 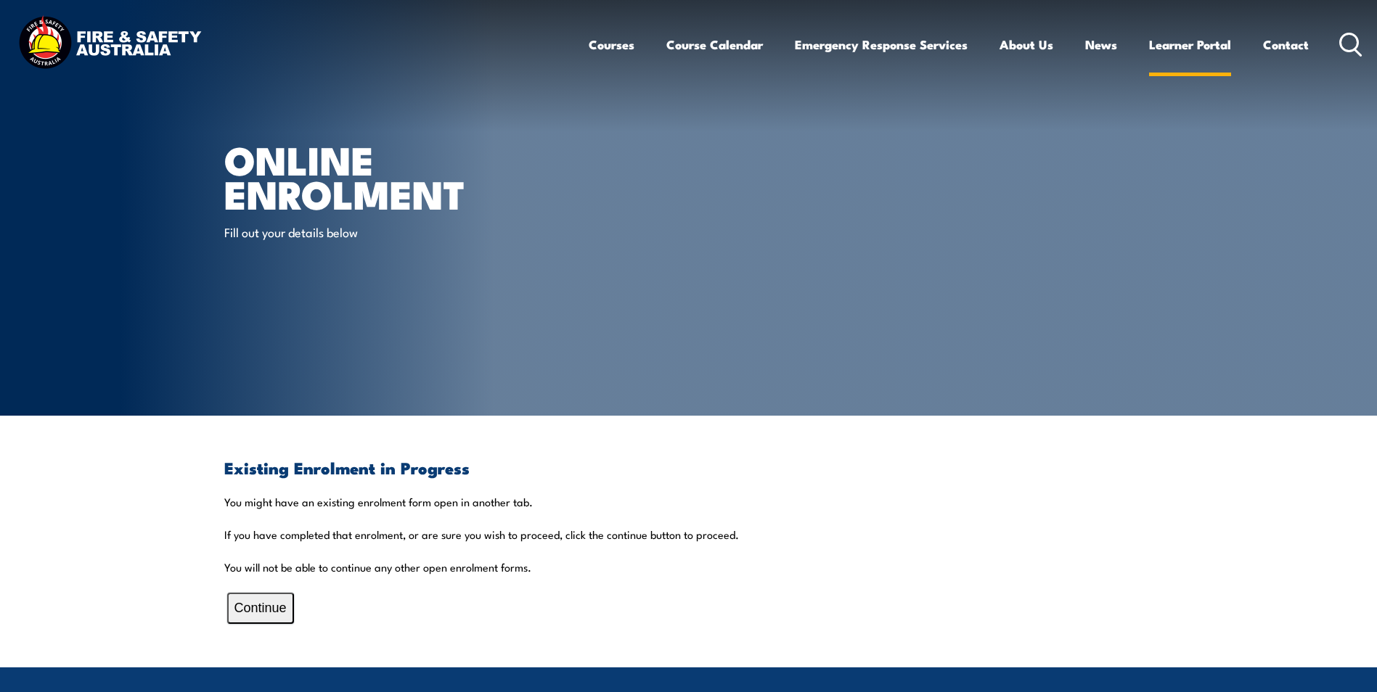 What do you see at coordinates (689, 535) in the screenshot?
I see `p: If you have completed that enrolment, or are sure you wish to proceed, click the continue button ...` at bounding box center [689, 535].